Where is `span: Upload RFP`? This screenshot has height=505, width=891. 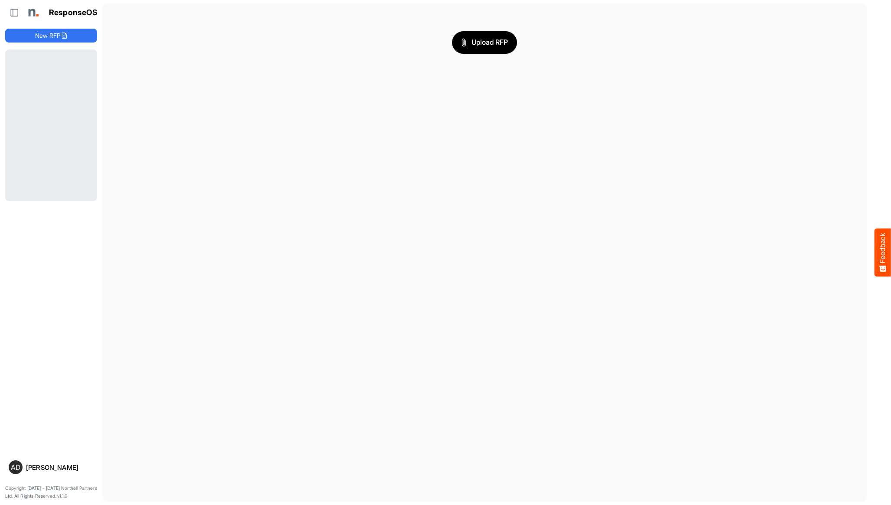 span: Upload RFP is located at coordinates (485, 42).